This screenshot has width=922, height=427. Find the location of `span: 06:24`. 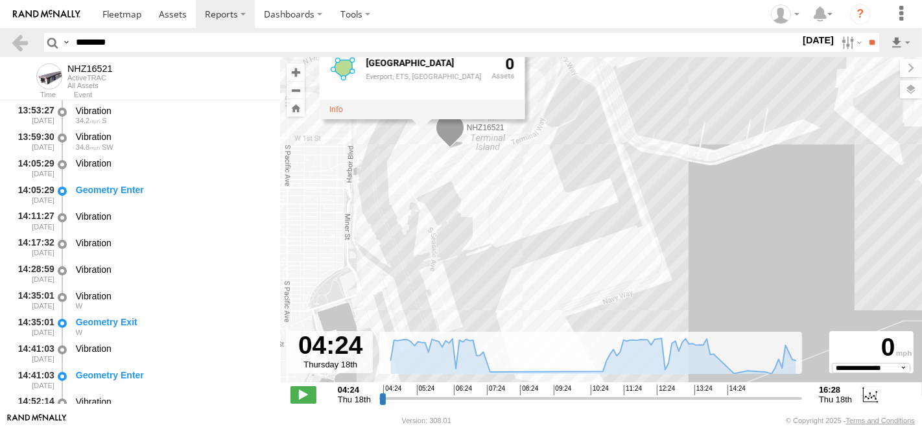

span: 06:24 is located at coordinates (463, 391).